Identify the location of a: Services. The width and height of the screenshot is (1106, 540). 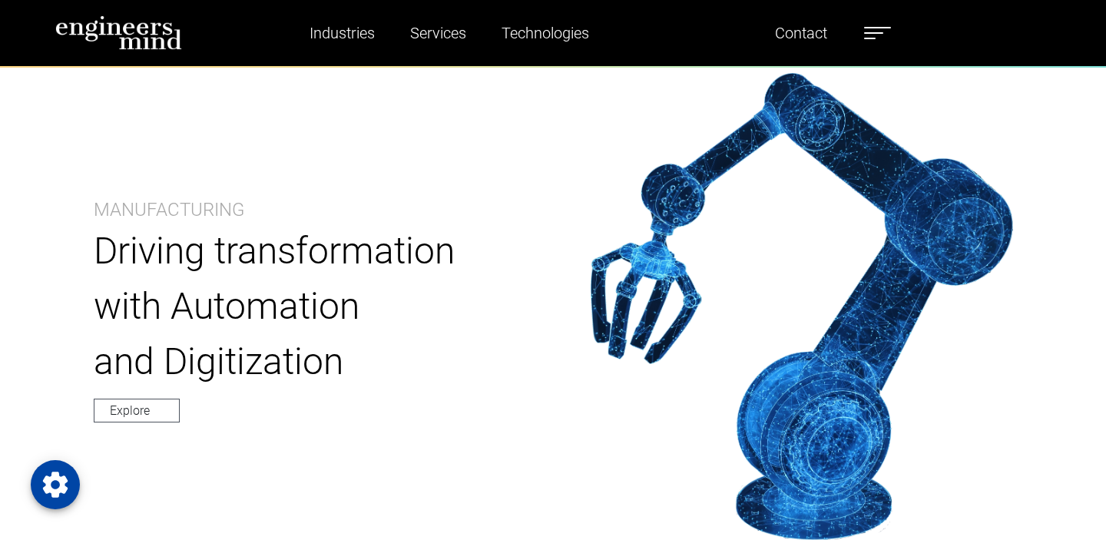
(438, 33).